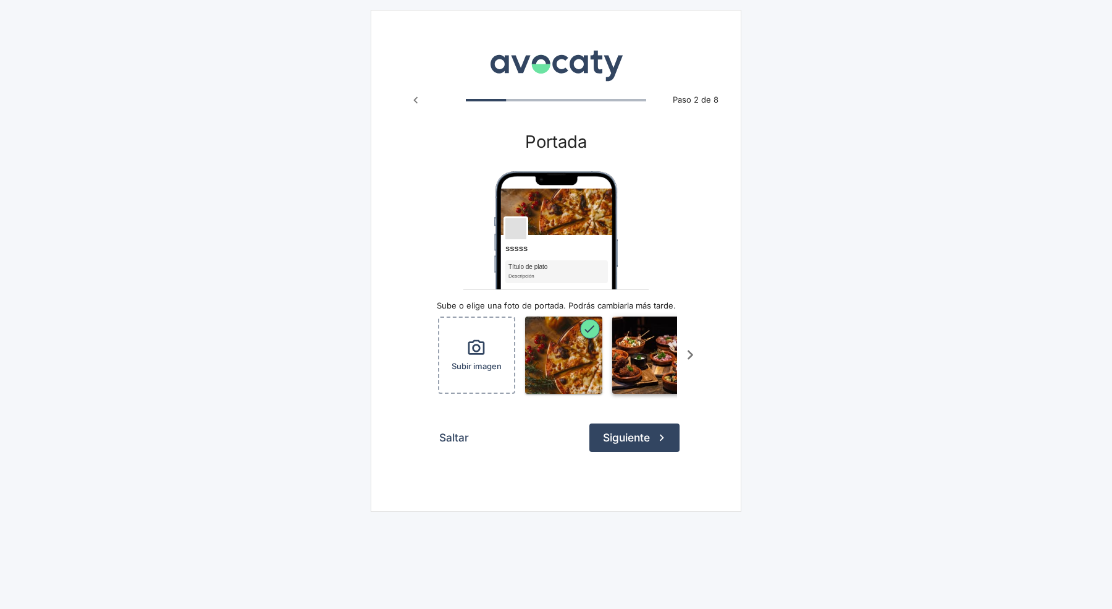 The image size is (1112, 609). What do you see at coordinates (556, 142) in the screenshot?
I see `h3: Portada` at bounding box center [556, 142].